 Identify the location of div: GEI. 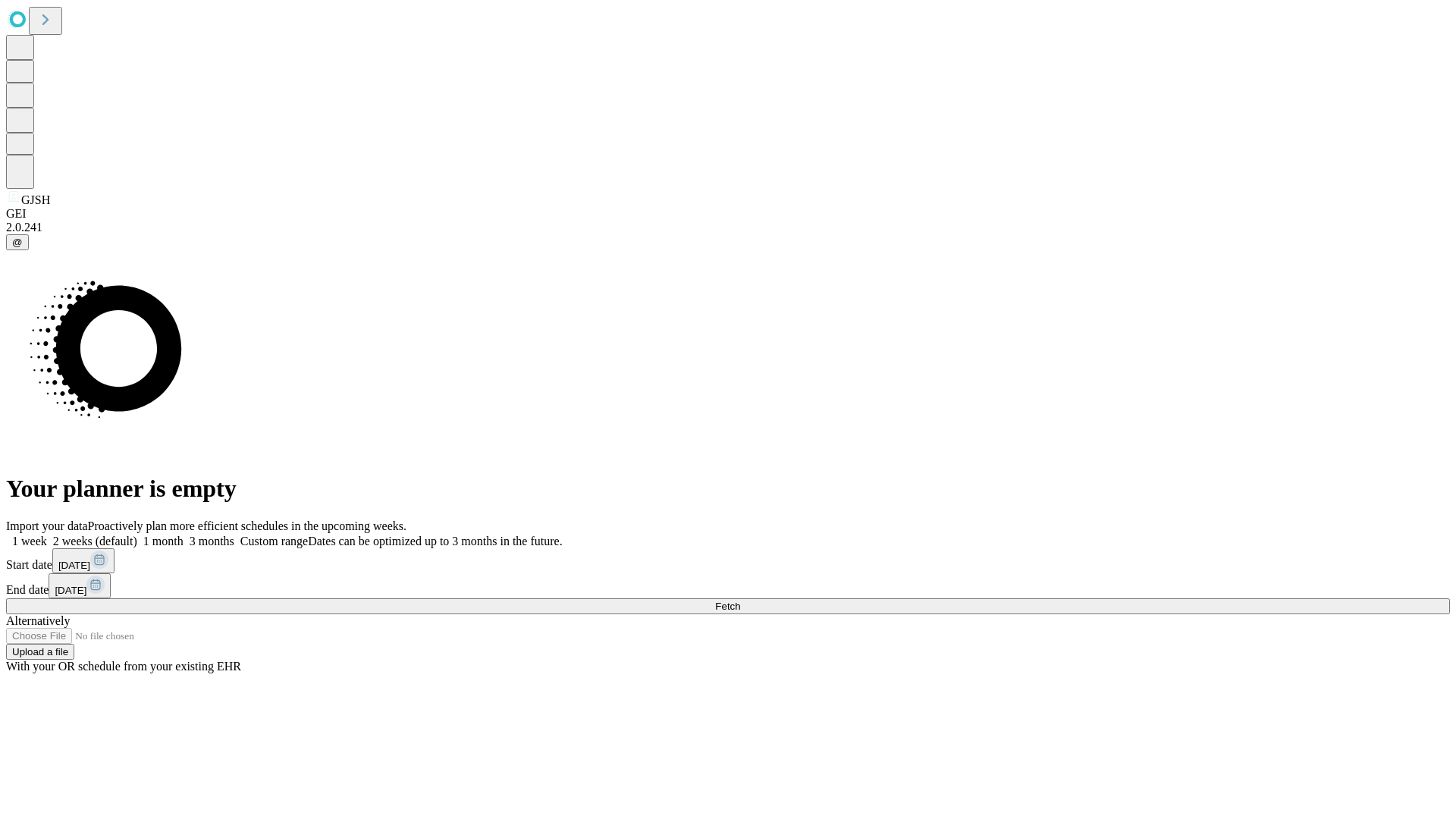
(728, 214).